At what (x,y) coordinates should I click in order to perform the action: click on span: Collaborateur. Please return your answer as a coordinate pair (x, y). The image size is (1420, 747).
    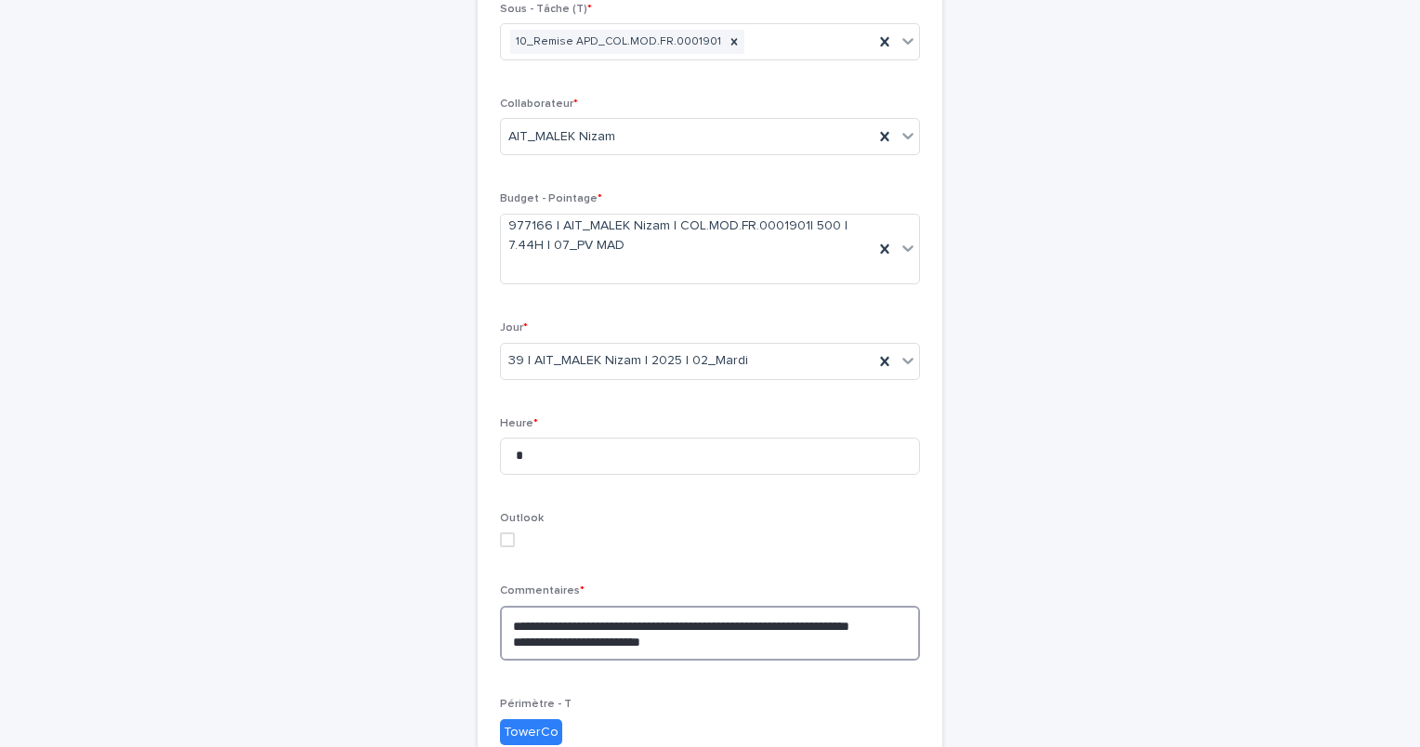
    Looking at the image, I should click on (539, 104).